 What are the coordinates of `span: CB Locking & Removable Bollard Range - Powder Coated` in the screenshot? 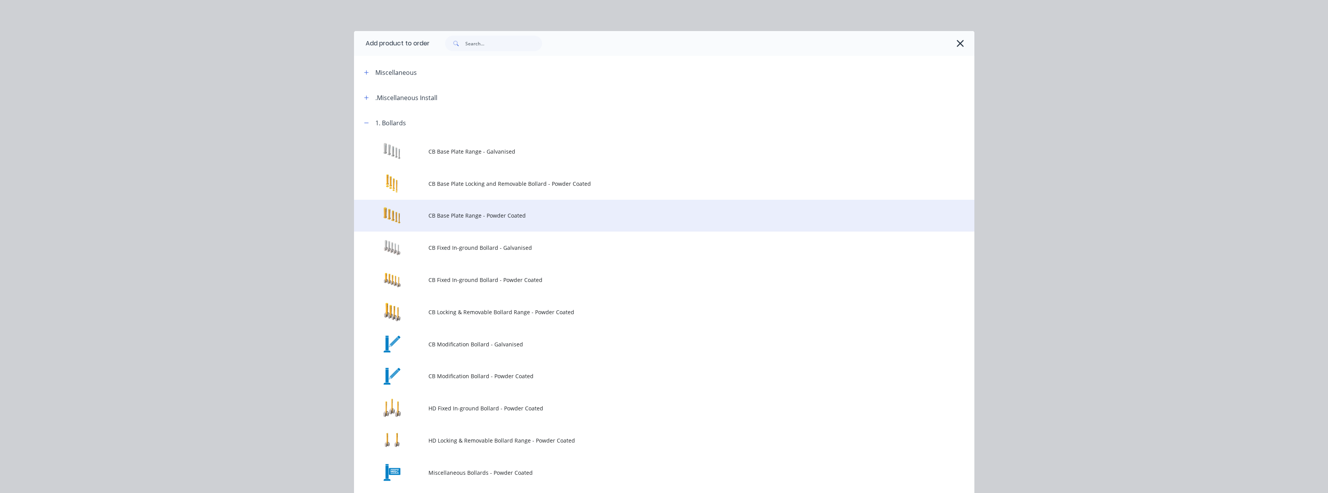 It's located at (647, 312).